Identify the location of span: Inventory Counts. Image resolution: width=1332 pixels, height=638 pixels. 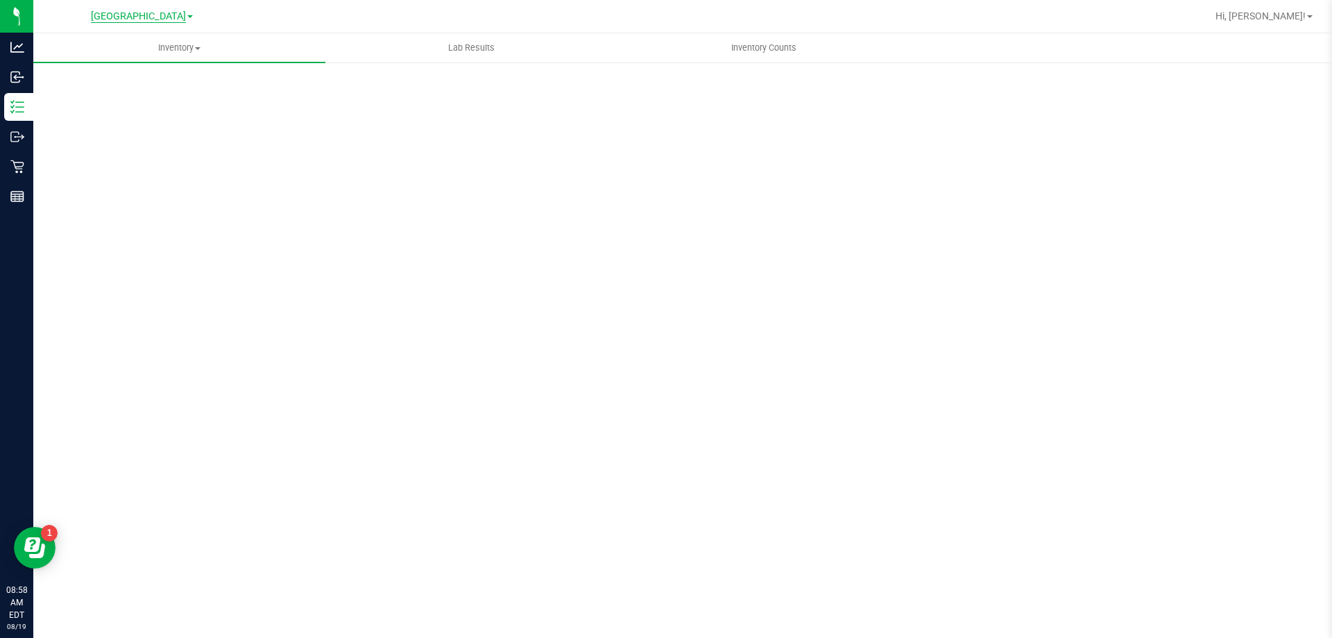
(764, 48).